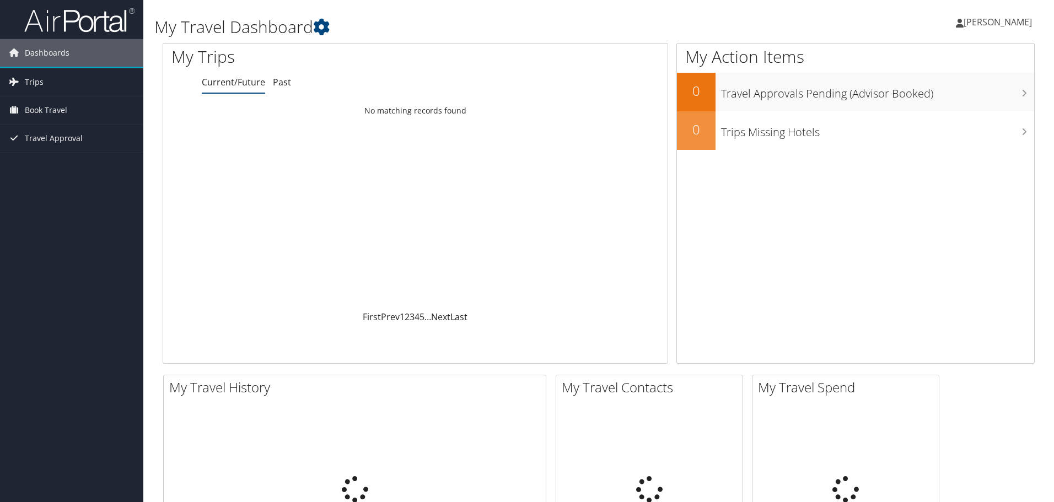  Describe the element at coordinates (440, 317) in the screenshot. I see `a: Next` at that location.